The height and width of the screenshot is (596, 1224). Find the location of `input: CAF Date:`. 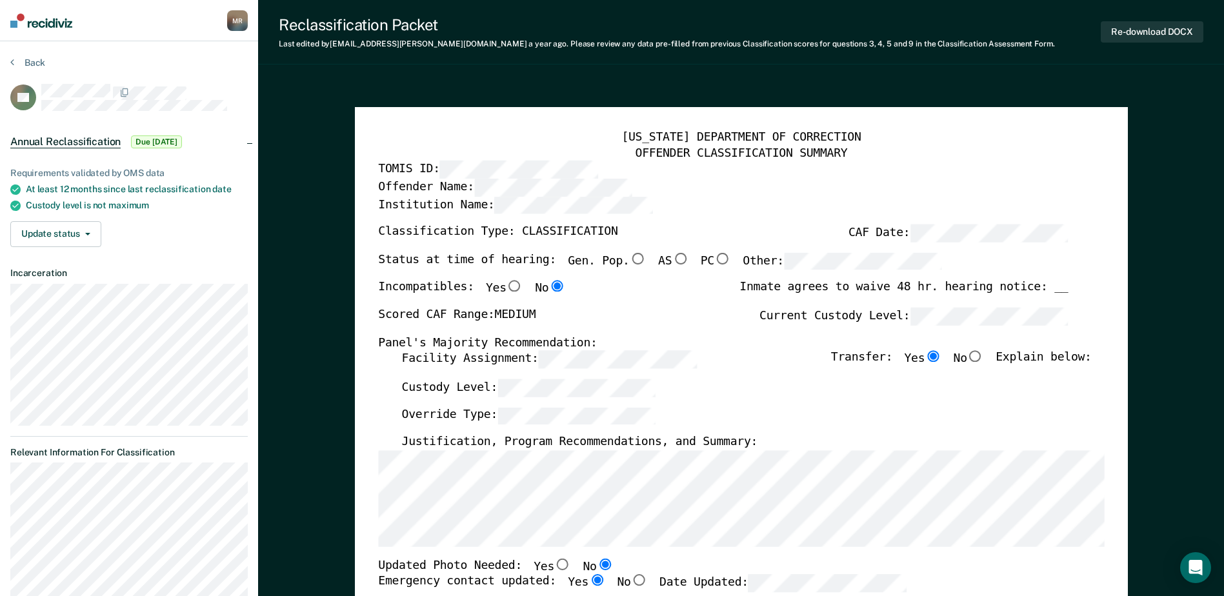

input: CAF Date: is located at coordinates (988, 233).